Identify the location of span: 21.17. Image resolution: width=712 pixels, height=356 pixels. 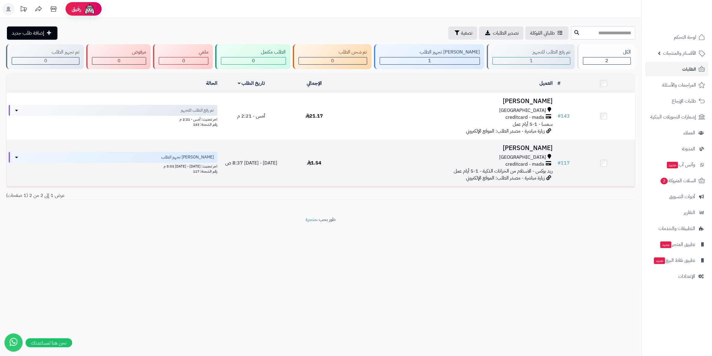
(314, 116).